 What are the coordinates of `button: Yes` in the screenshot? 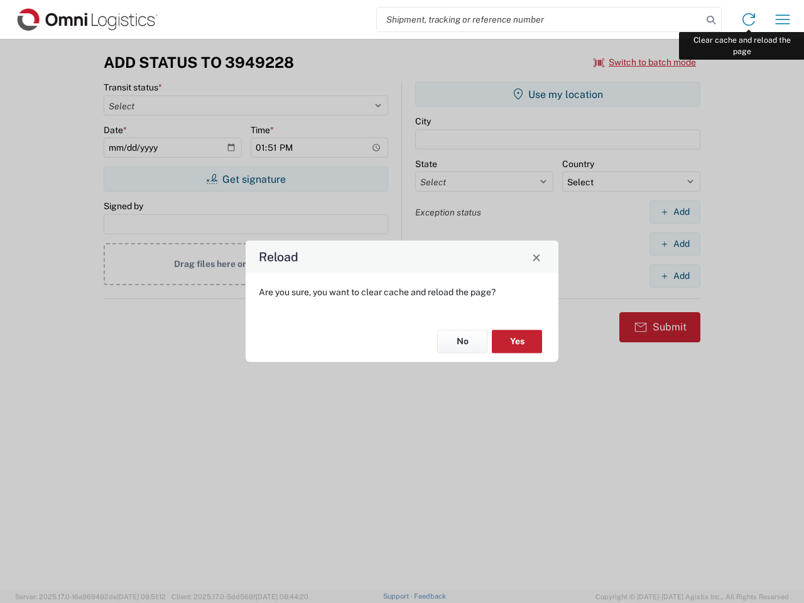 It's located at (517, 341).